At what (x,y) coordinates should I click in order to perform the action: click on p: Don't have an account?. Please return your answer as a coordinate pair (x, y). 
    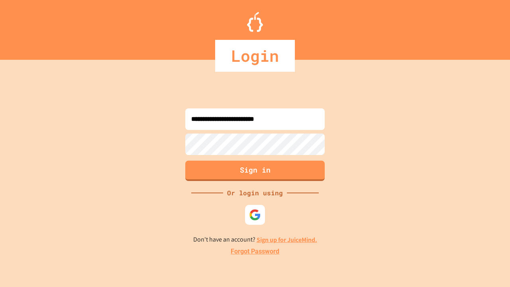
    Looking at the image, I should click on (255, 239).